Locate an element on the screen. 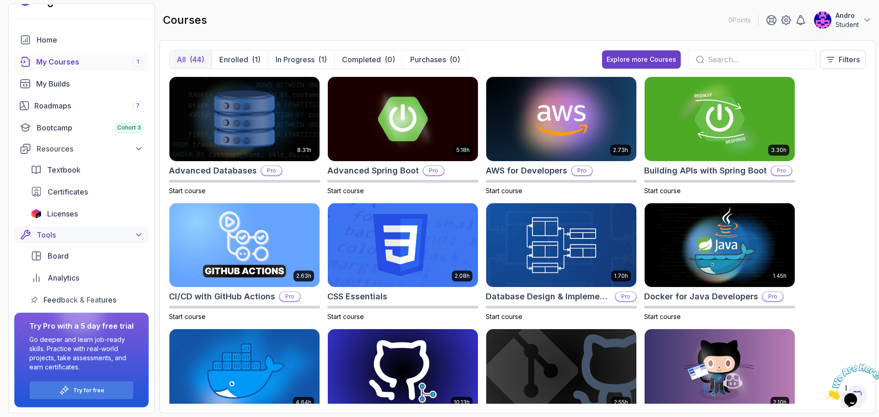  img: CSS Essentials card is located at coordinates (403, 245).